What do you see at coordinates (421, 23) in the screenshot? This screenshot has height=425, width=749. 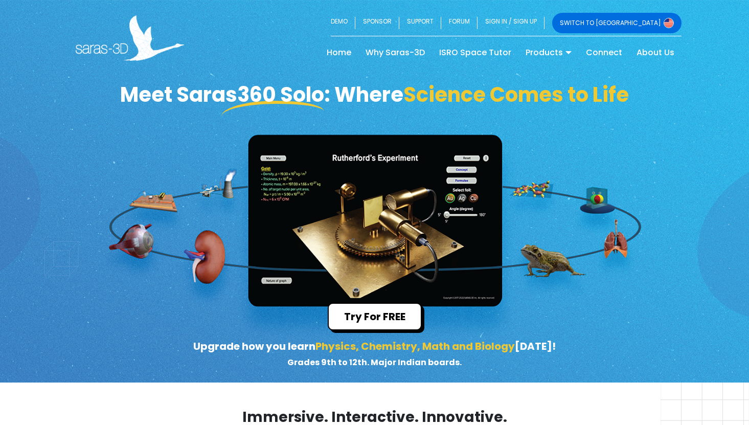 I see `a: SUPPORT` at bounding box center [421, 23].